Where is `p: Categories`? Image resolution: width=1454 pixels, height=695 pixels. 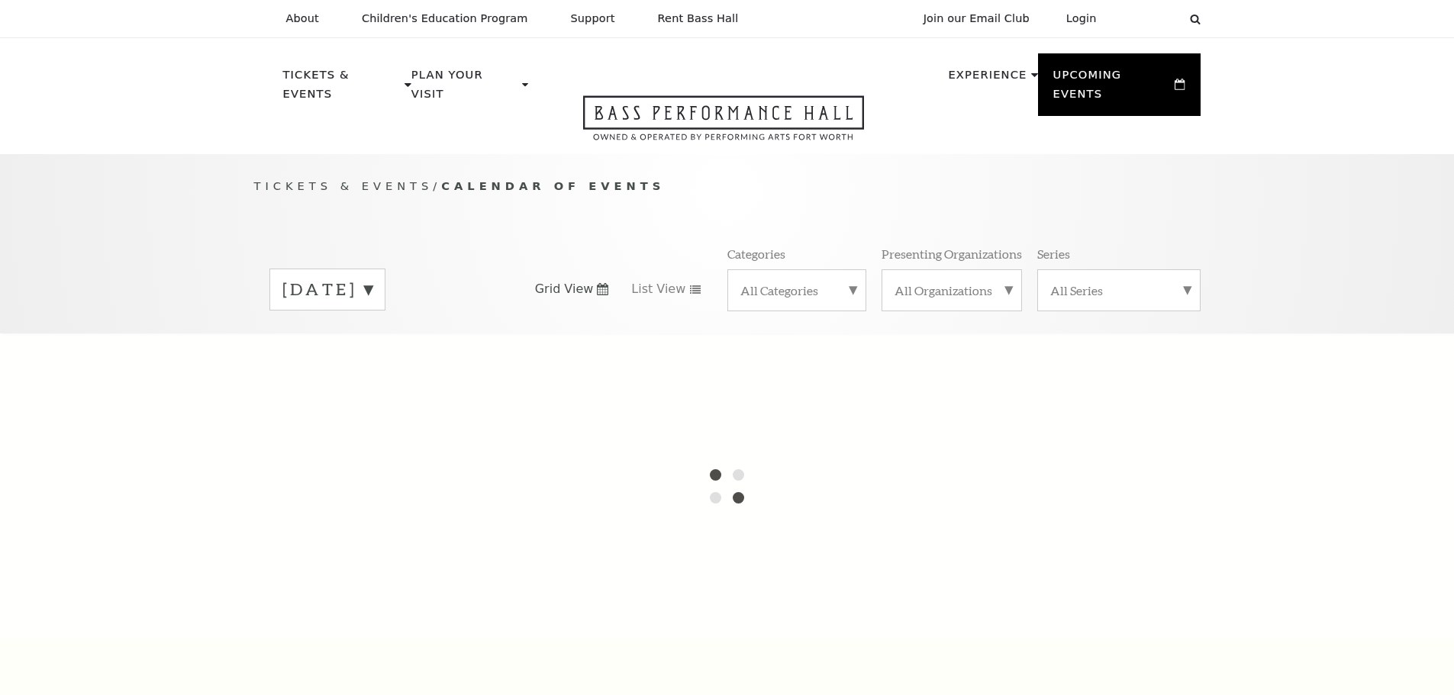
p: Categories is located at coordinates (756, 253).